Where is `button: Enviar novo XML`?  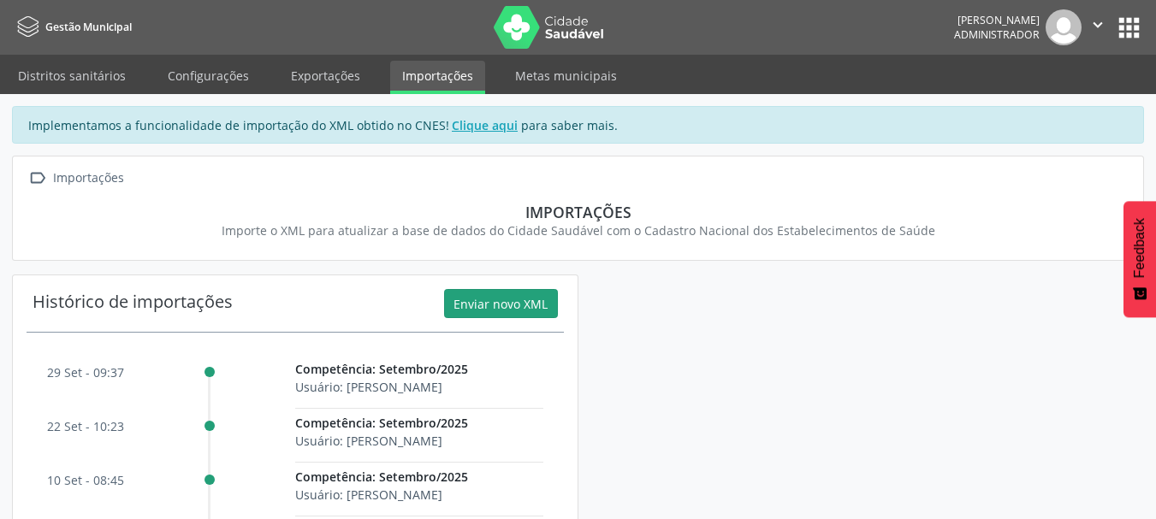 button: Enviar novo XML is located at coordinates (500, 304).